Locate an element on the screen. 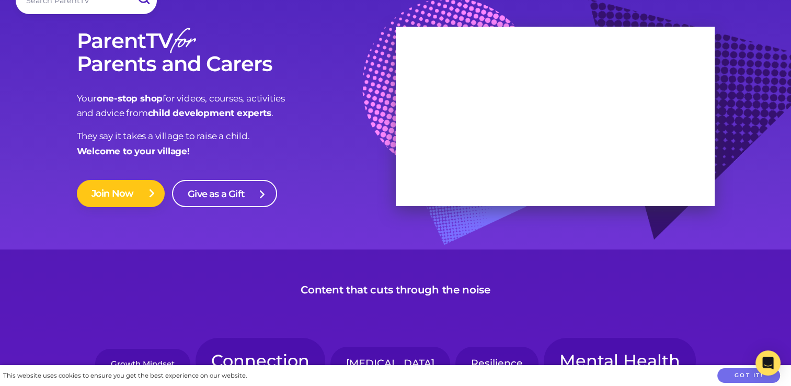  strong: one-stop shop is located at coordinates (130, 98).